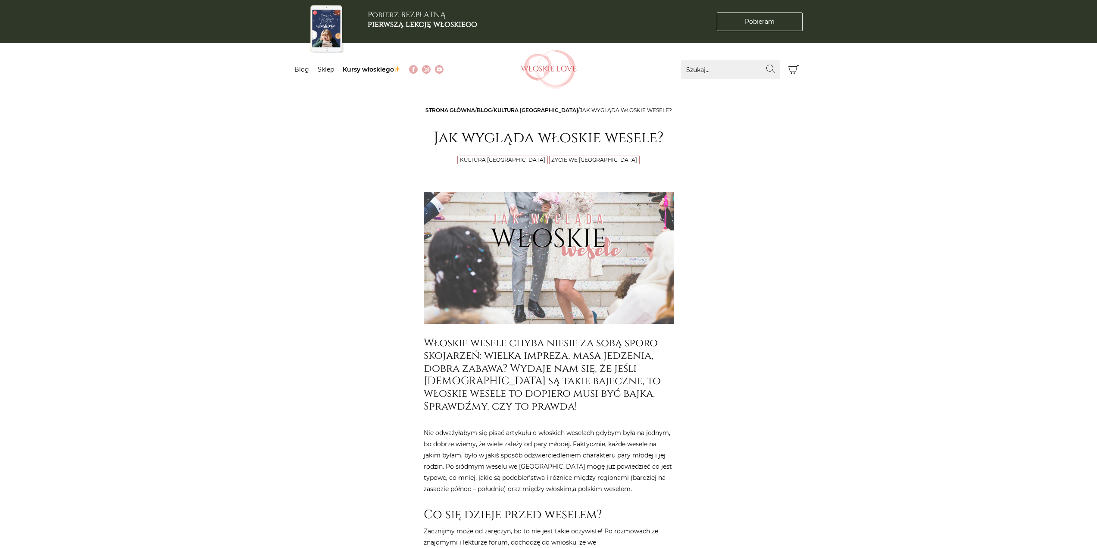 Image resolution: width=1097 pixels, height=548 pixels. I want to click on a: Sklep, so click(326, 69).